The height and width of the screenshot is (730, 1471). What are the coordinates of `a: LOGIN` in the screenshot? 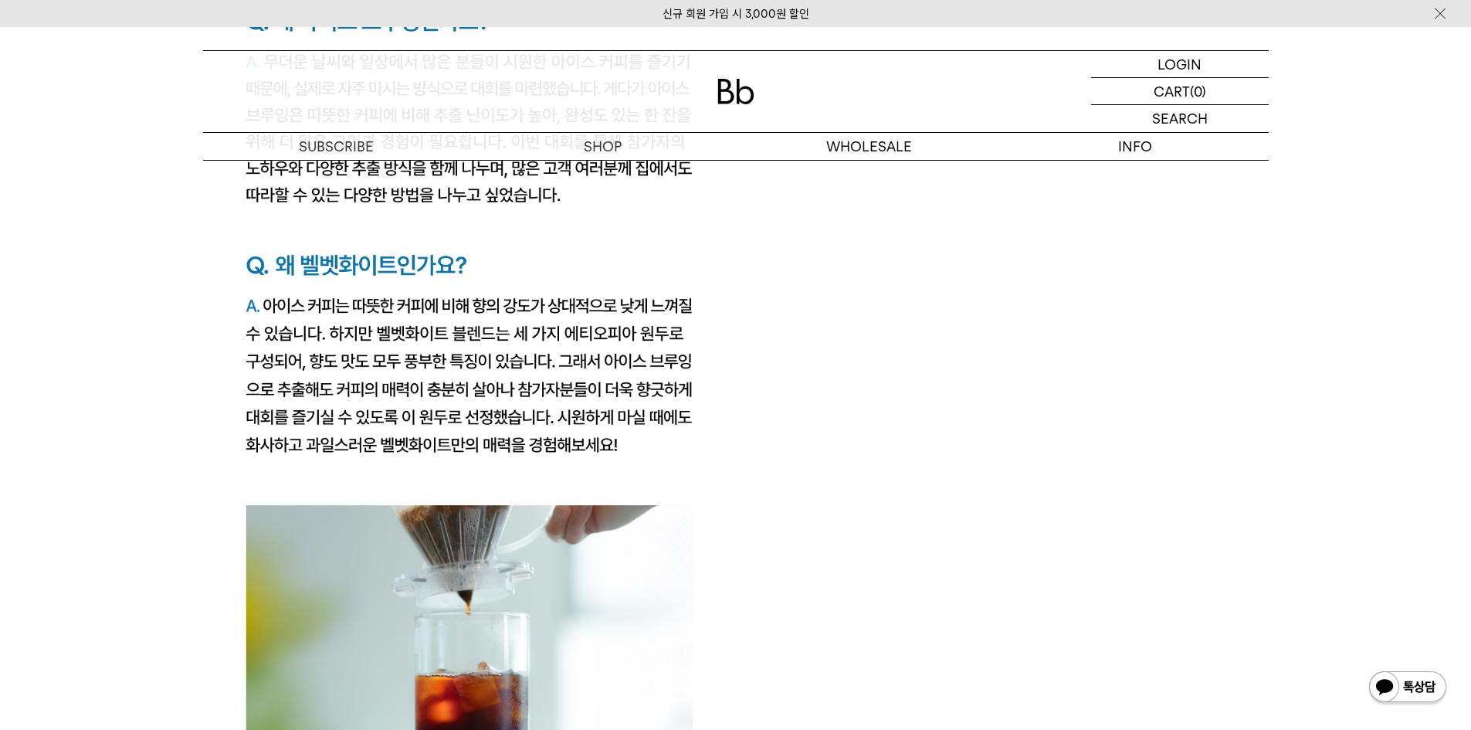 It's located at (1180, 64).